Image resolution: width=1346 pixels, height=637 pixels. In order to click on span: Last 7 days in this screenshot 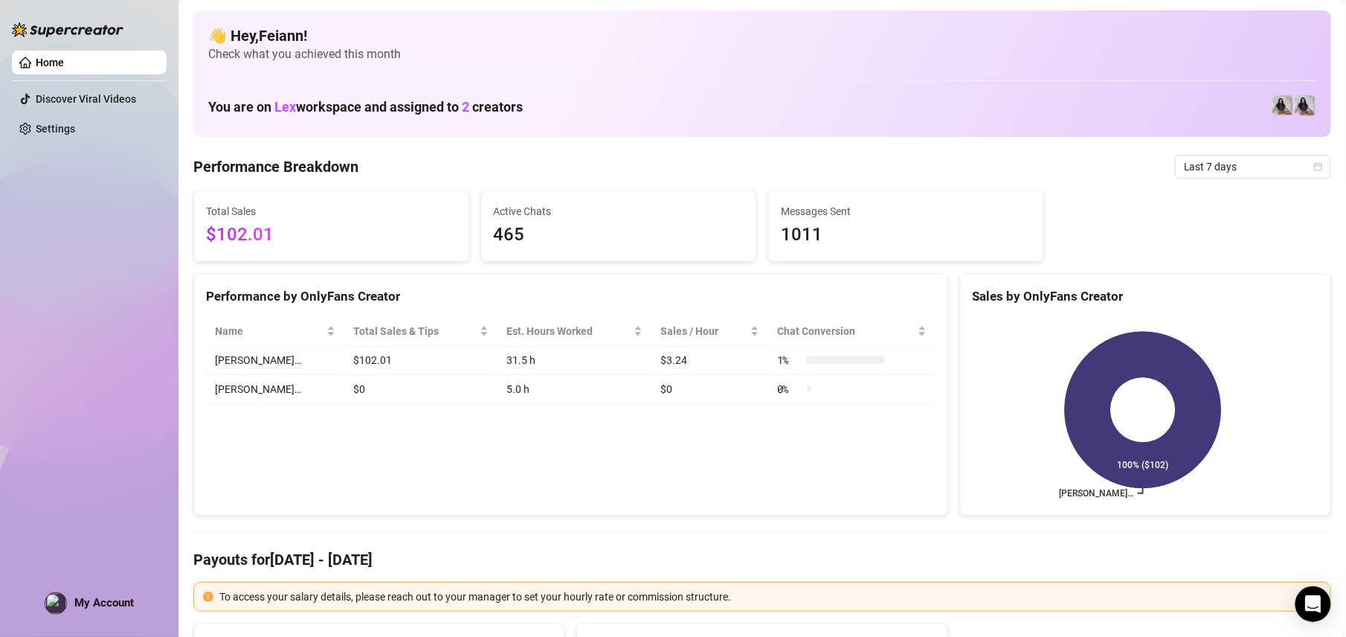, I will do `click(1253, 167)`.